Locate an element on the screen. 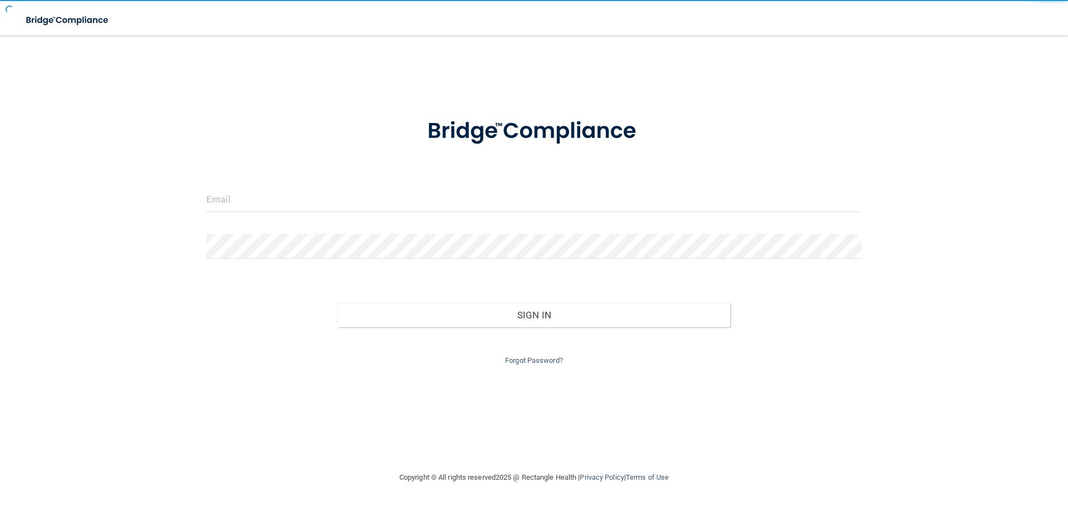  input: Email is located at coordinates (534, 199).